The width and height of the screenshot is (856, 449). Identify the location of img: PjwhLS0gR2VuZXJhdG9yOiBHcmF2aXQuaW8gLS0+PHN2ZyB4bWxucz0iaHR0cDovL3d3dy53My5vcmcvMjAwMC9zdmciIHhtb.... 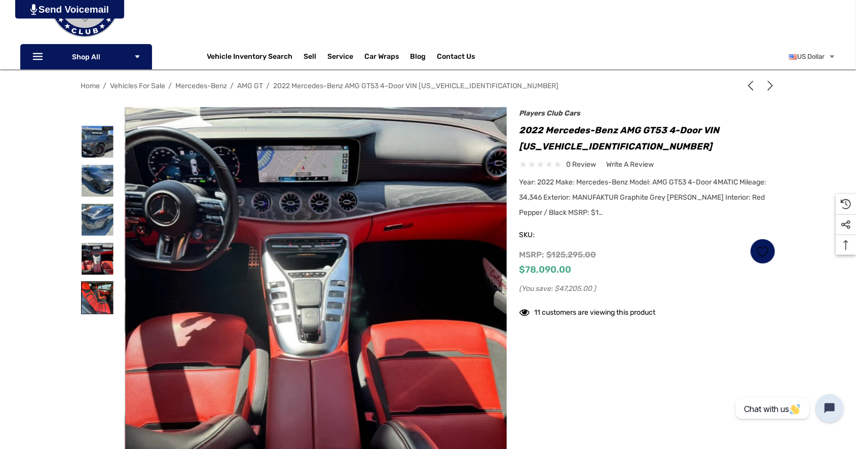
(33, 10).